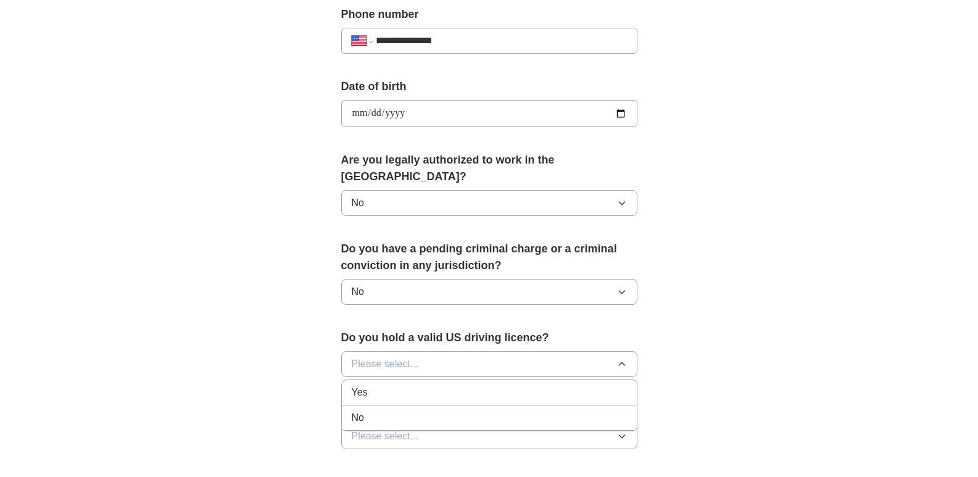  Describe the element at coordinates (489, 86) in the screenshot. I see `label: Date of birth` at that location.